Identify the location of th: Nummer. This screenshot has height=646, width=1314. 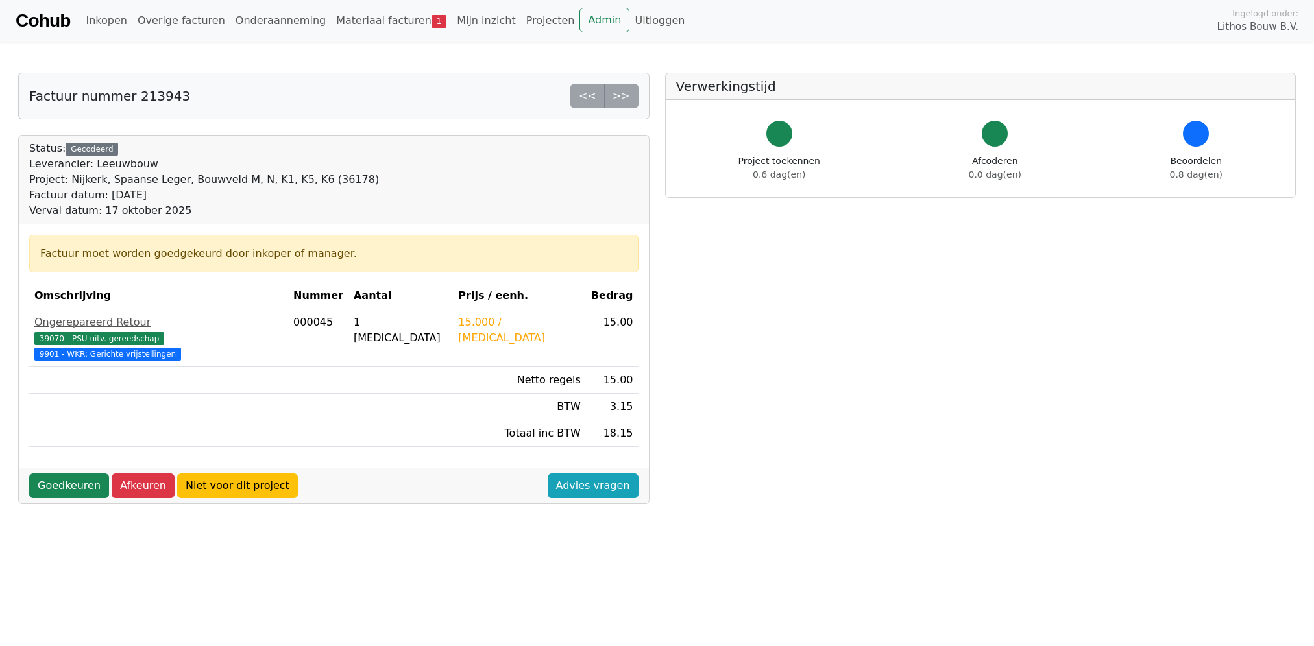
(318, 296).